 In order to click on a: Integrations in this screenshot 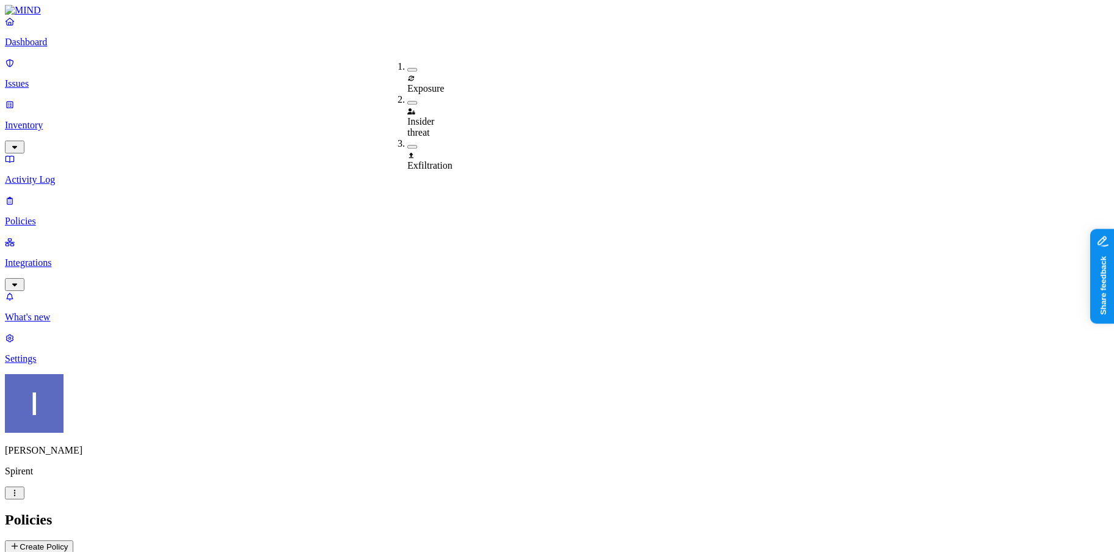, I will do `click(557, 263)`.